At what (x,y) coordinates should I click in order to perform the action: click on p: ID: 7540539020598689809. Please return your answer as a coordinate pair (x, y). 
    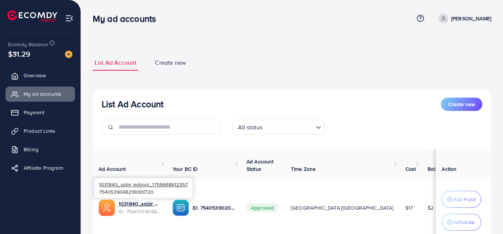
    Looking at the image, I should click on (213, 208).